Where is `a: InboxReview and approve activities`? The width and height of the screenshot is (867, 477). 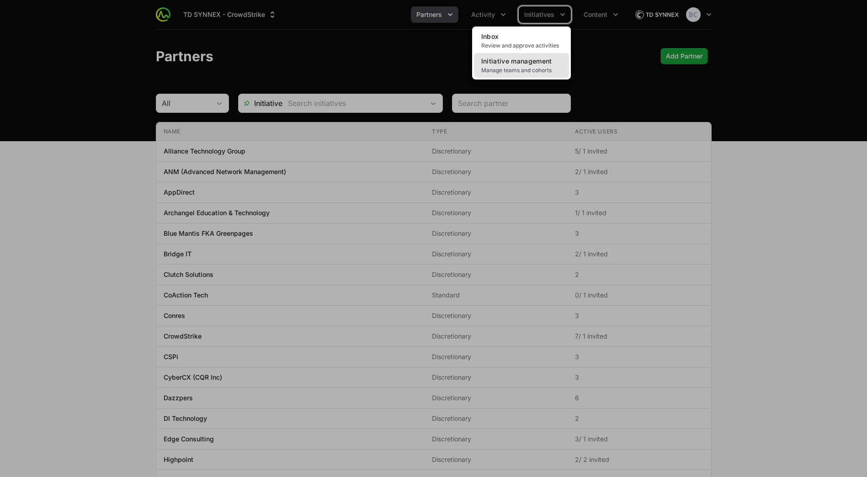 a: InboxReview and approve activities is located at coordinates (522, 41).